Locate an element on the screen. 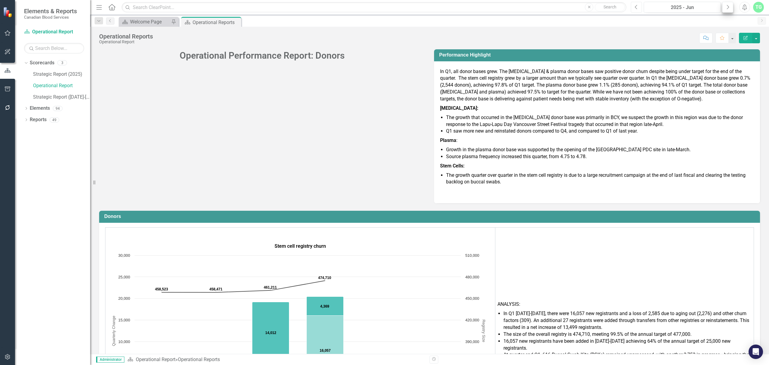 Image resolution: width=769 pixels, height=365 pixels. div: 49 is located at coordinates (54, 120).